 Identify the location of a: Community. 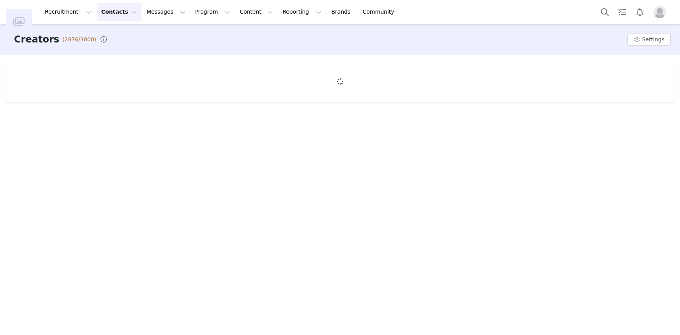
(380, 12).